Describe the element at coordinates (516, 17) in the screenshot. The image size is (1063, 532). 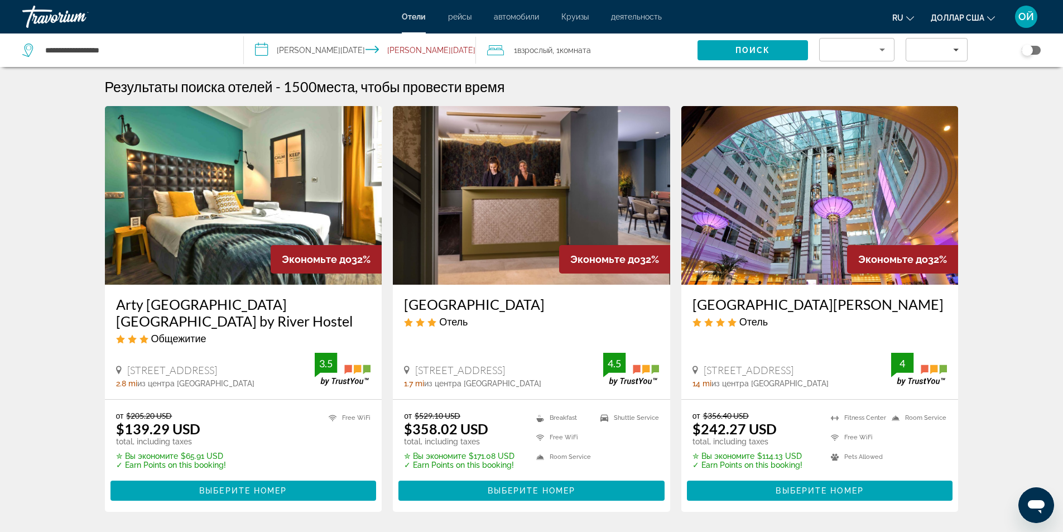
I see `a: автомобили` at that location.